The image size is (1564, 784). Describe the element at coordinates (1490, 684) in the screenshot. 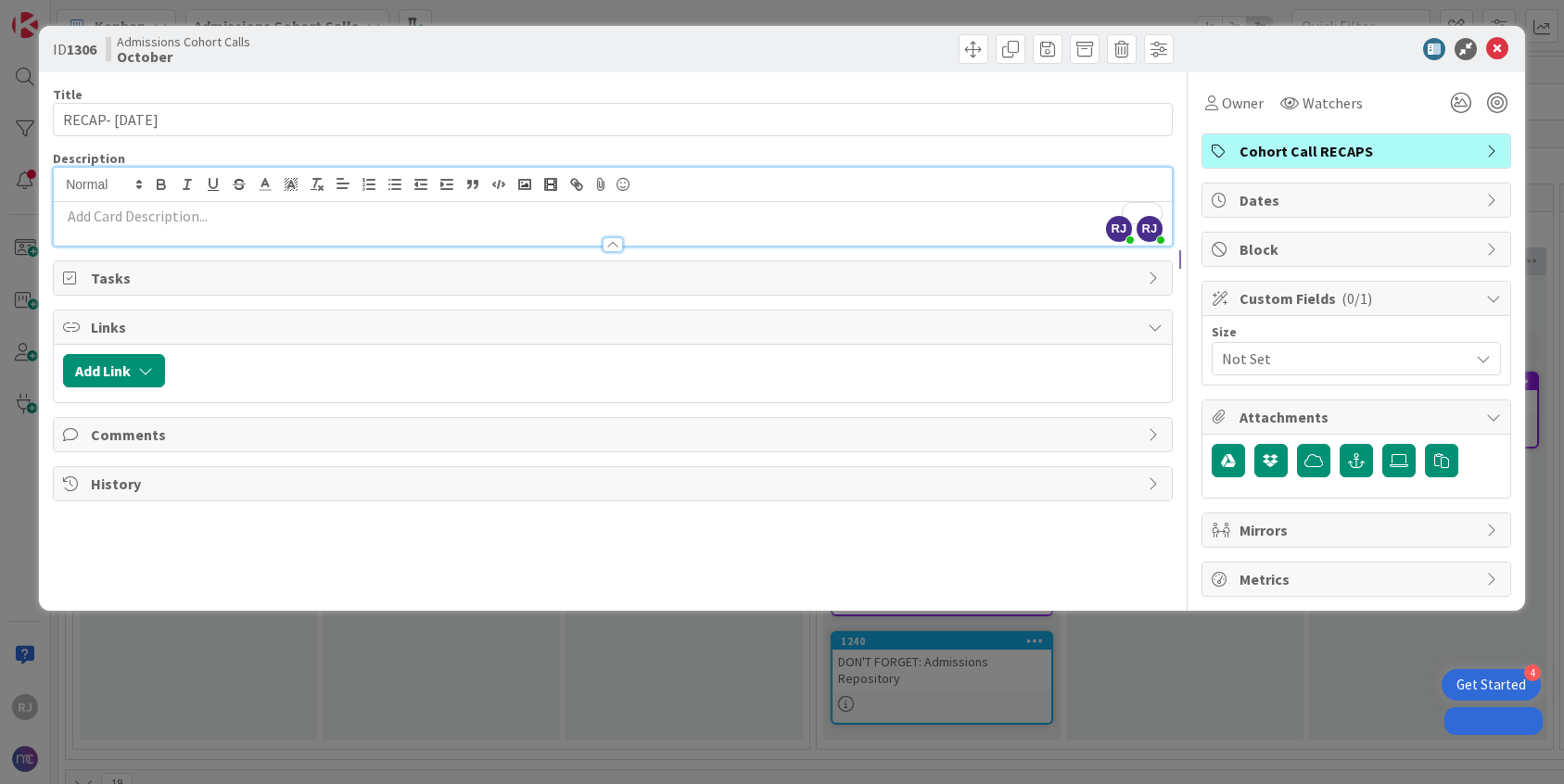

I see `div: Open Get Started checklist, remaining modules: 4` at that location.